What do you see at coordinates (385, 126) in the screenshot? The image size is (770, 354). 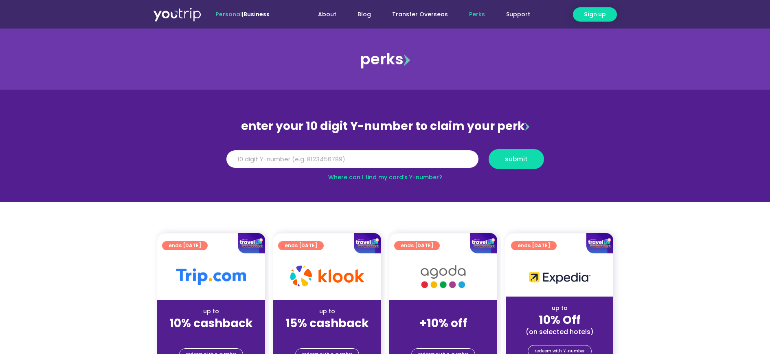 I see `div: enter your 10 digit Y-number to claim your perk` at bounding box center [385, 126].